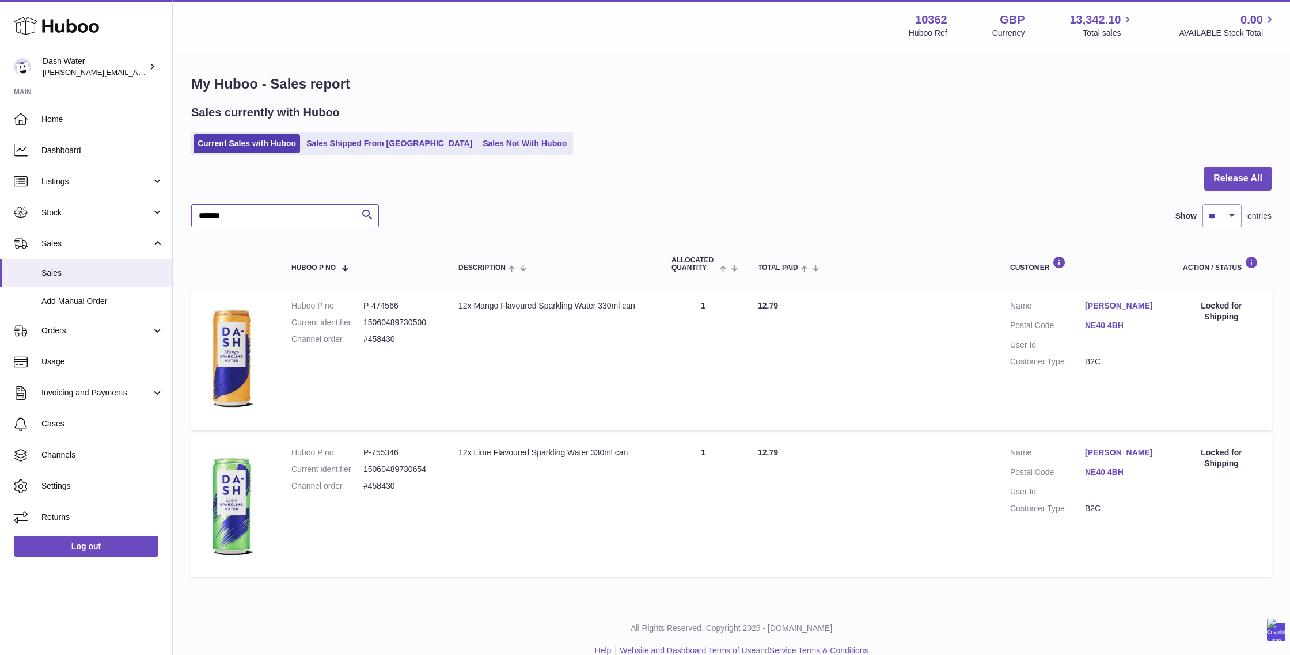 The height and width of the screenshot is (655, 1290). Describe the element at coordinates (102, 486) in the screenshot. I see `span: Settings` at that location.